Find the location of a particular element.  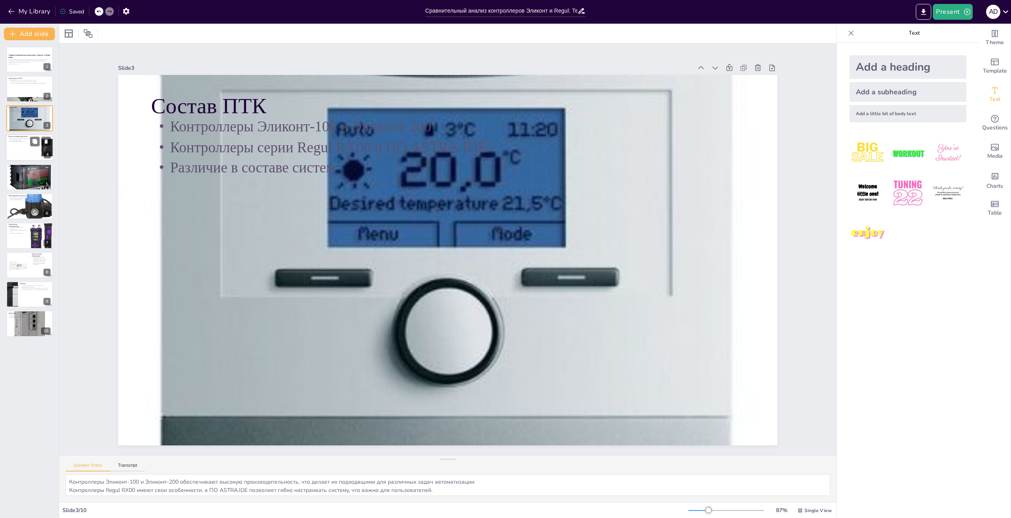

img: 1.jpeg is located at coordinates (867, 153).